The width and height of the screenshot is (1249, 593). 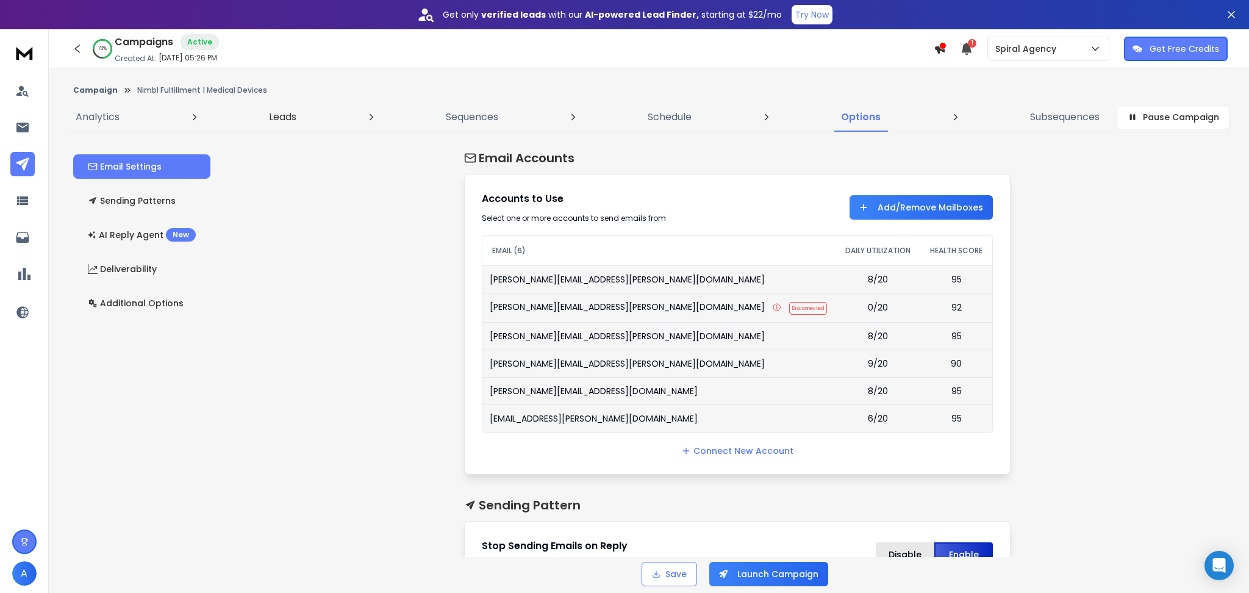 I want to click on button: Campaign, so click(x=95, y=90).